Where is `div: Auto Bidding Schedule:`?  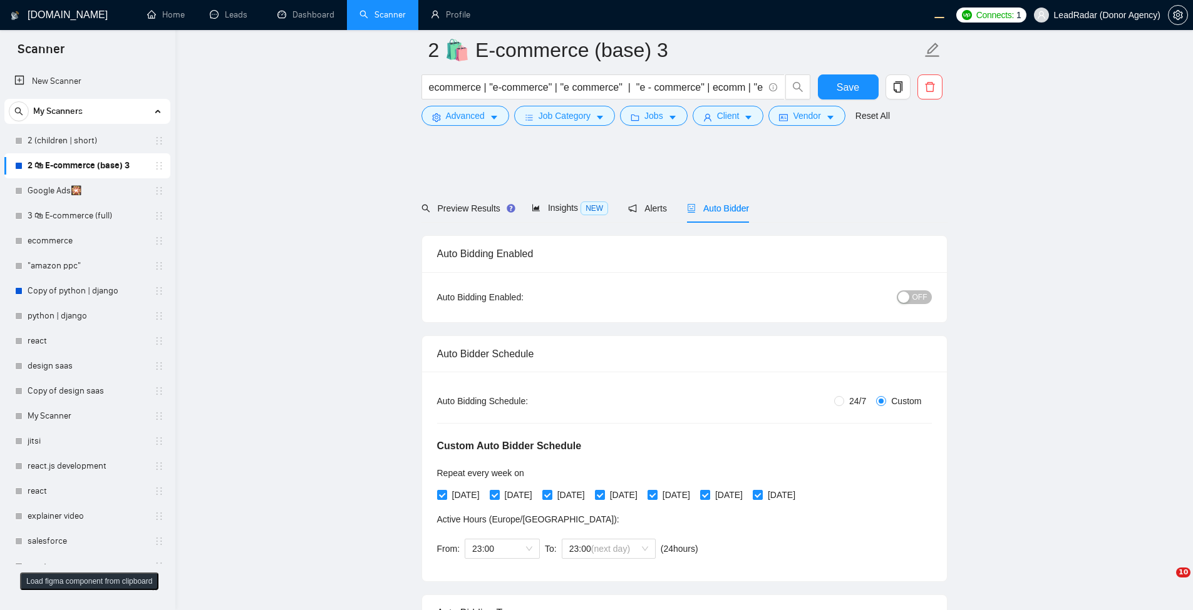 div: Auto Bidding Schedule: is located at coordinates (519, 401).